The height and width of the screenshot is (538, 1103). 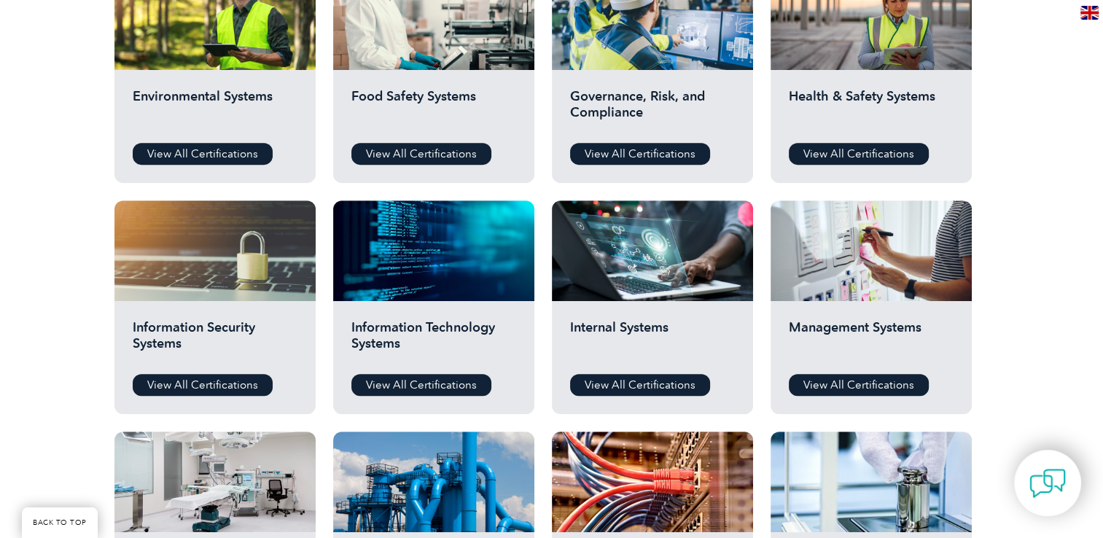 I want to click on a: BACK TO TOP, so click(x=60, y=523).